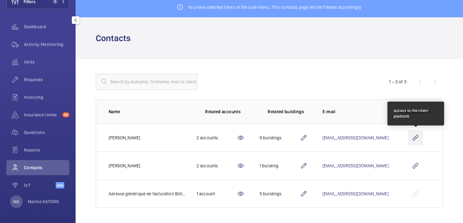 The image size is (463, 223). What do you see at coordinates (416, 114) in the screenshot?
I see `div: Access to the client platform` at bounding box center [416, 114].